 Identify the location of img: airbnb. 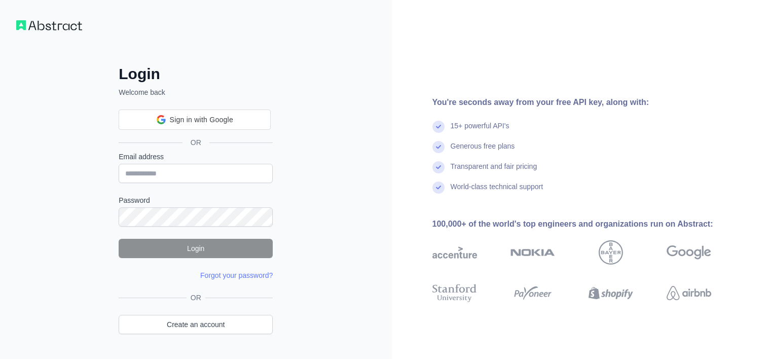
(689, 293).